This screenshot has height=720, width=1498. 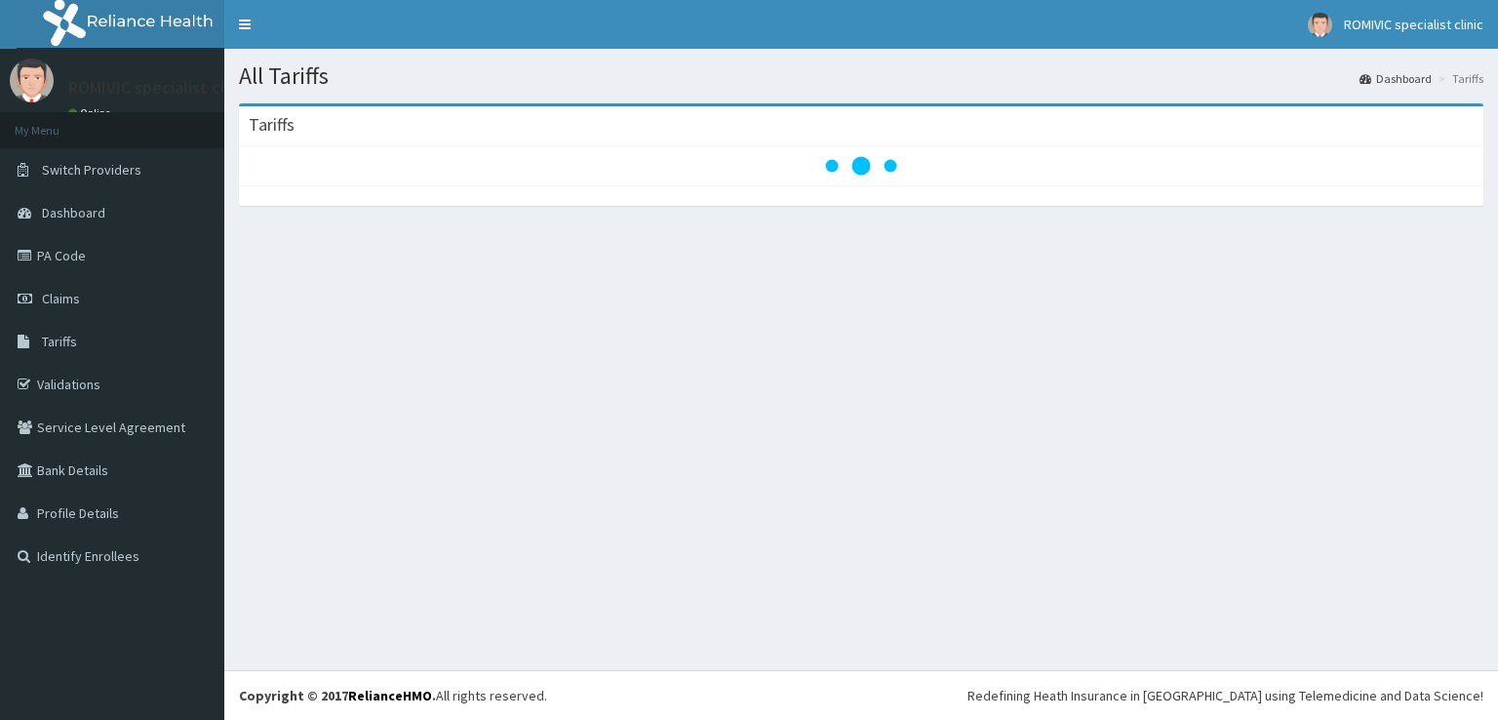 I want to click on span: Switch Providers, so click(x=92, y=170).